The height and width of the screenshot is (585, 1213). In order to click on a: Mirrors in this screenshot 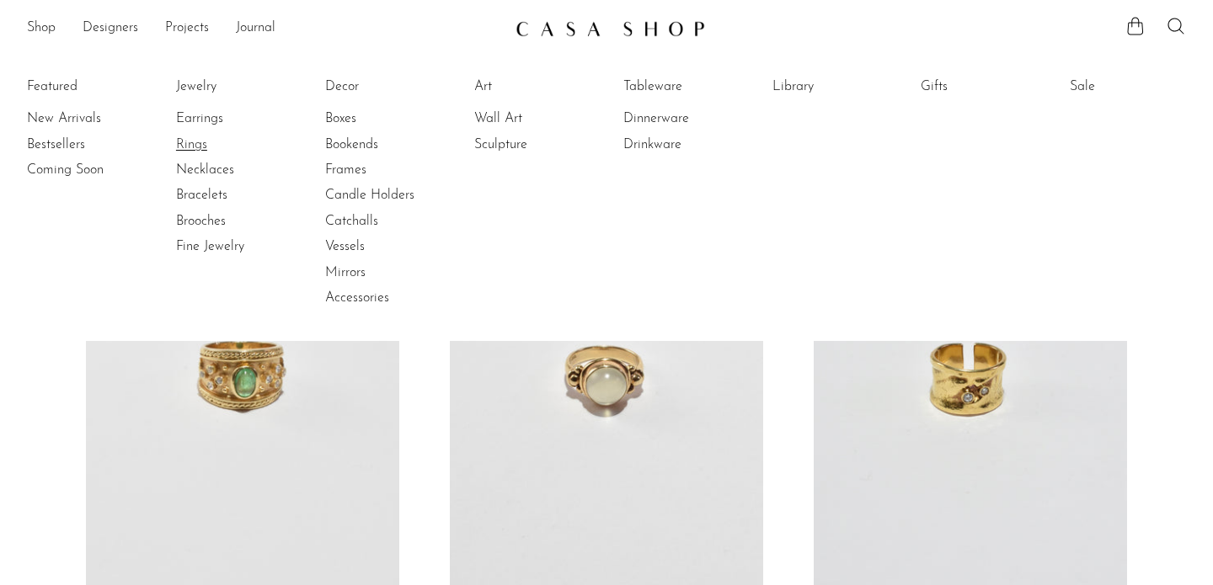, I will do `click(388, 273)`.